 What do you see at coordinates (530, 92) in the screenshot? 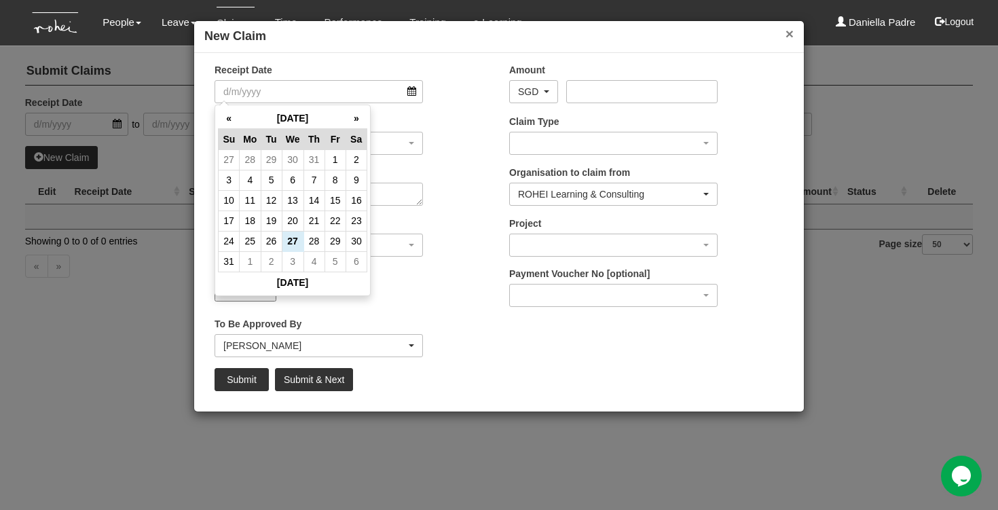
I see `div: SGD` at bounding box center [530, 92].